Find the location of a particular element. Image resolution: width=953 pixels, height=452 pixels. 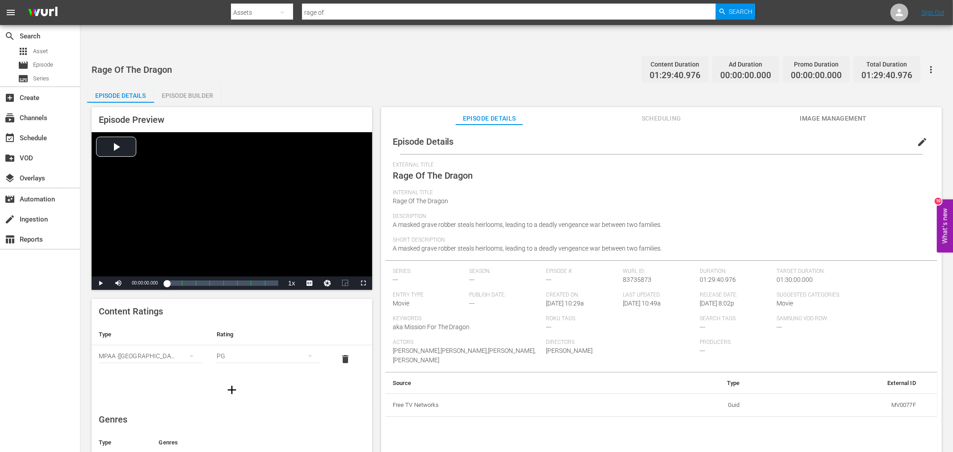

span: Directors is located at coordinates (620, 343).